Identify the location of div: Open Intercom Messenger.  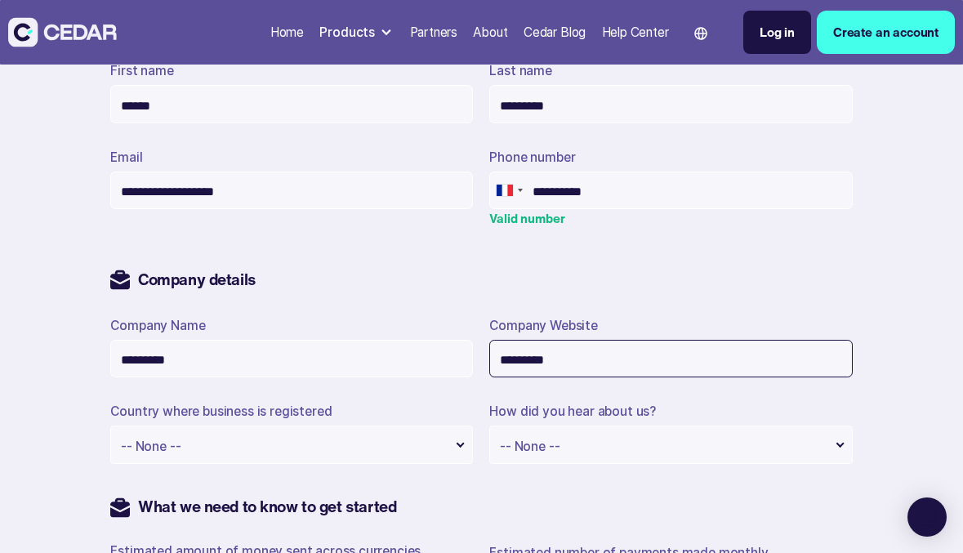
(927, 517).